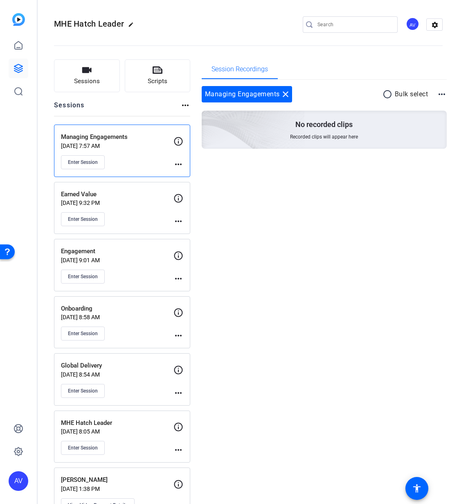 The height and width of the screenshot is (504, 459). I want to click on span: Recorded clips will appear here, so click(324, 137).